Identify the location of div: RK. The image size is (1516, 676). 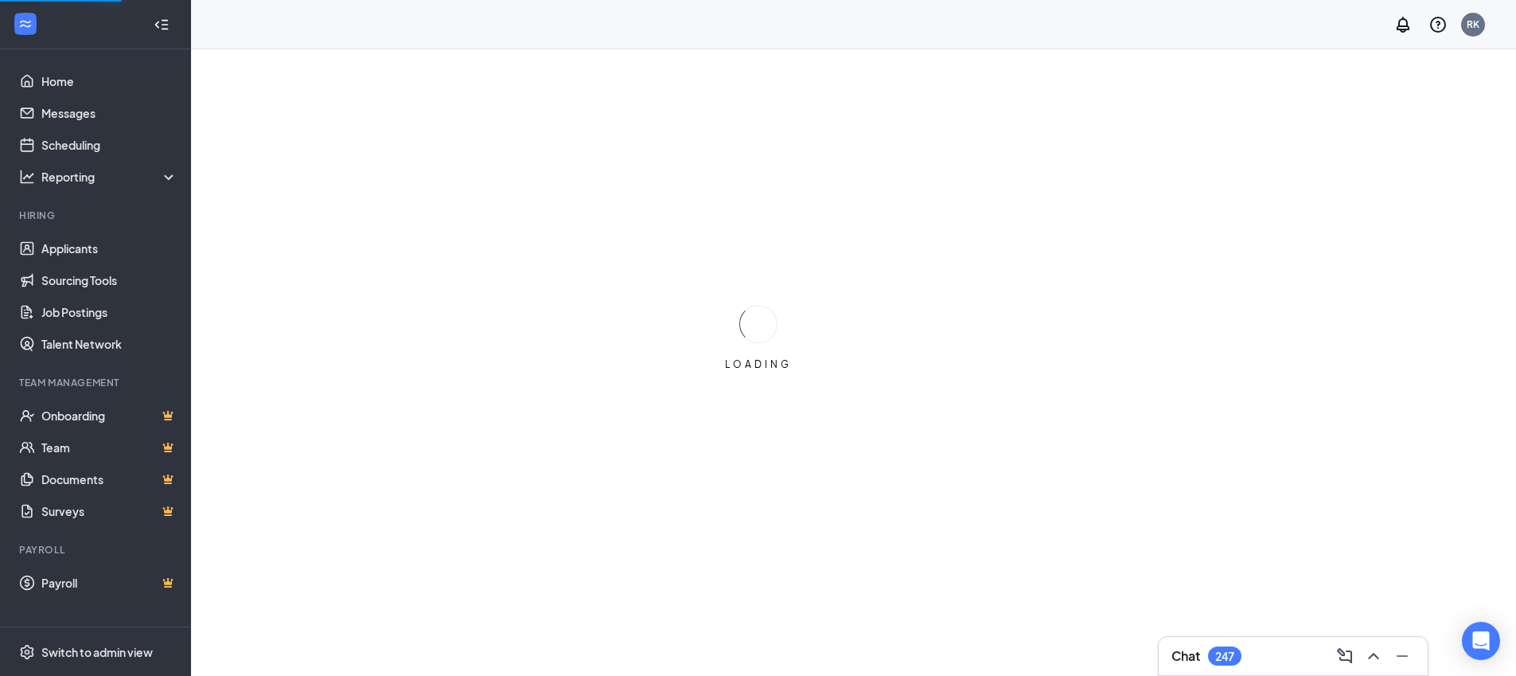
(1473, 24).